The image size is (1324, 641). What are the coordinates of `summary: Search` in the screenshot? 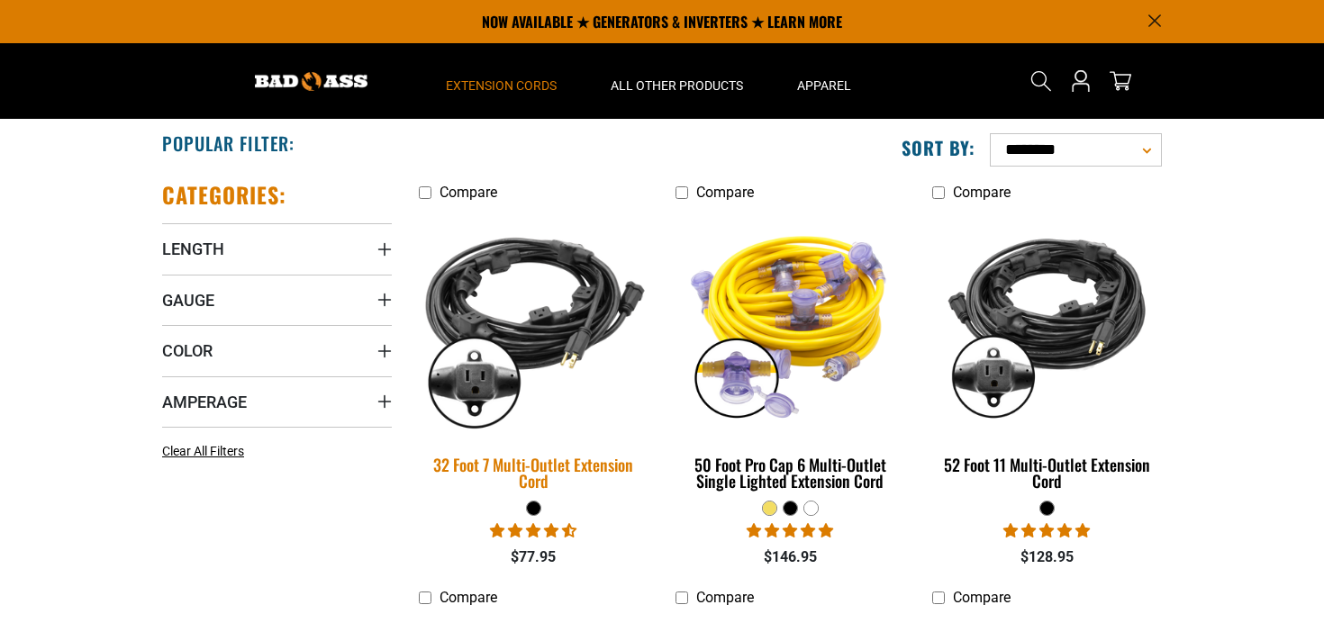 It's located at (1041, 81).